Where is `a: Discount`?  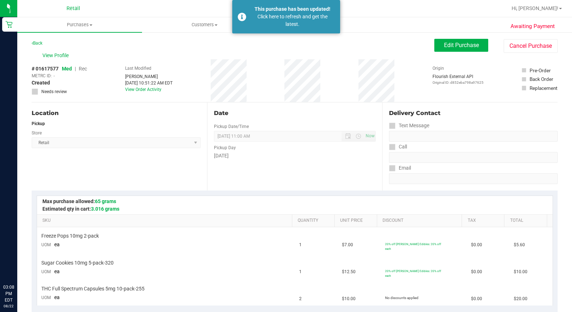
a: Discount is located at coordinates (420, 221).